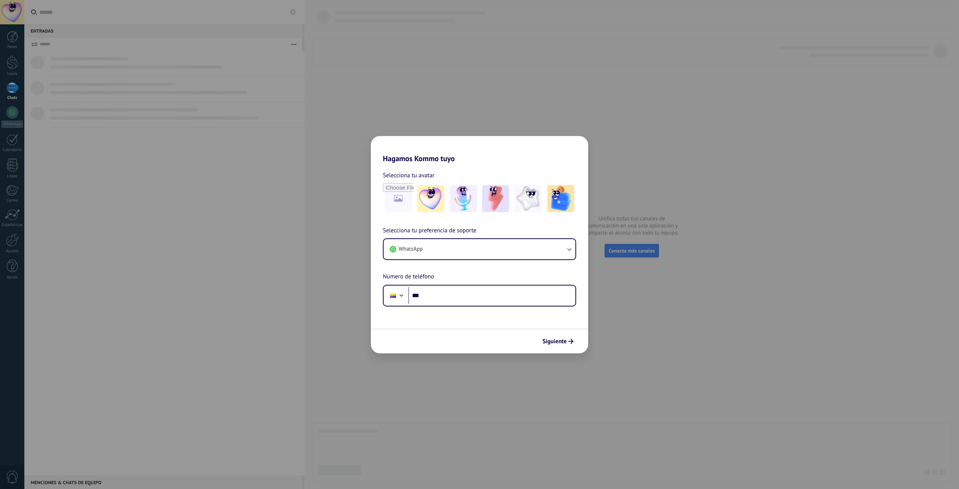 This screenshot has height=489, width=959. What do you see at coordinates (411, 249) in the screenshot?
I see `span: WhatsApp` at bounding box center [411, 249].